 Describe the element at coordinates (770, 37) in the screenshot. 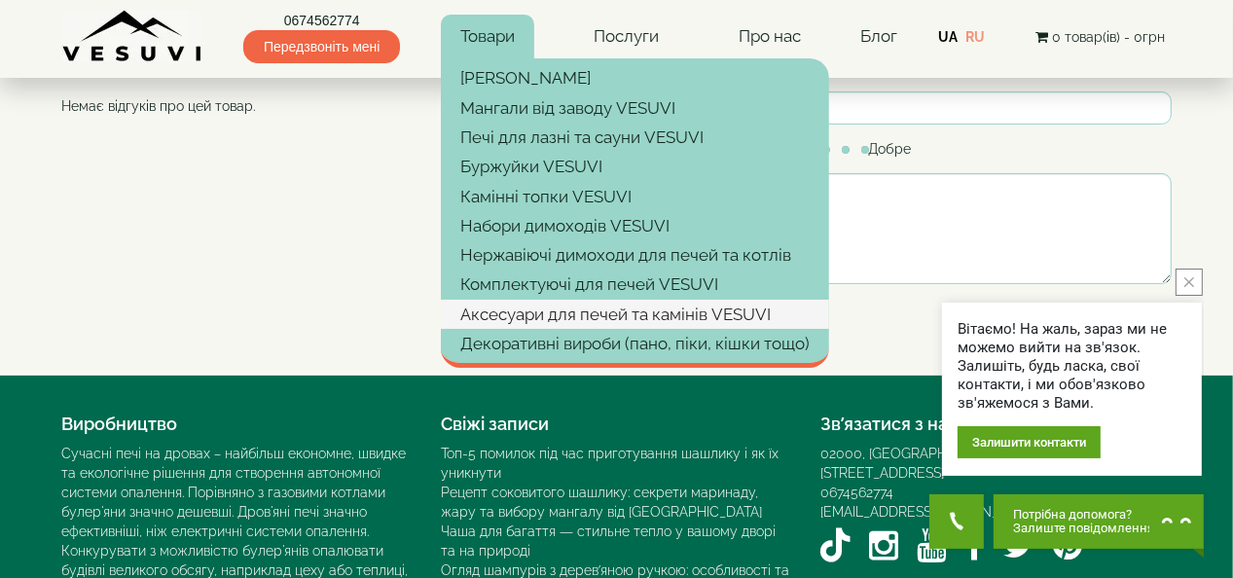

I see `a: Про нас` at that location.